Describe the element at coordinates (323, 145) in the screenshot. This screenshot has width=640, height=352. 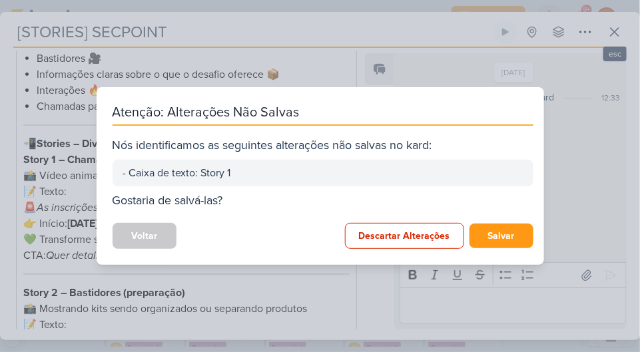
I see `div: Nós identificamos as seguintes alterações não salvas no kard:` at that location.